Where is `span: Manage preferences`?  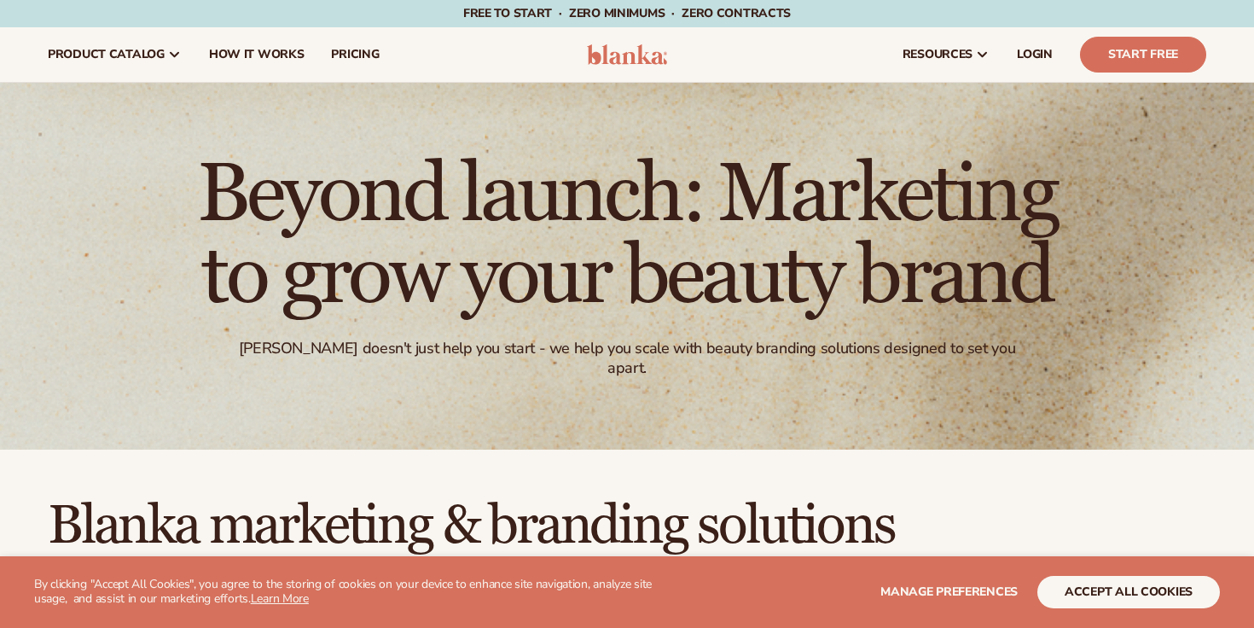
span: Manage preferences is located at coordinates (948, 591).